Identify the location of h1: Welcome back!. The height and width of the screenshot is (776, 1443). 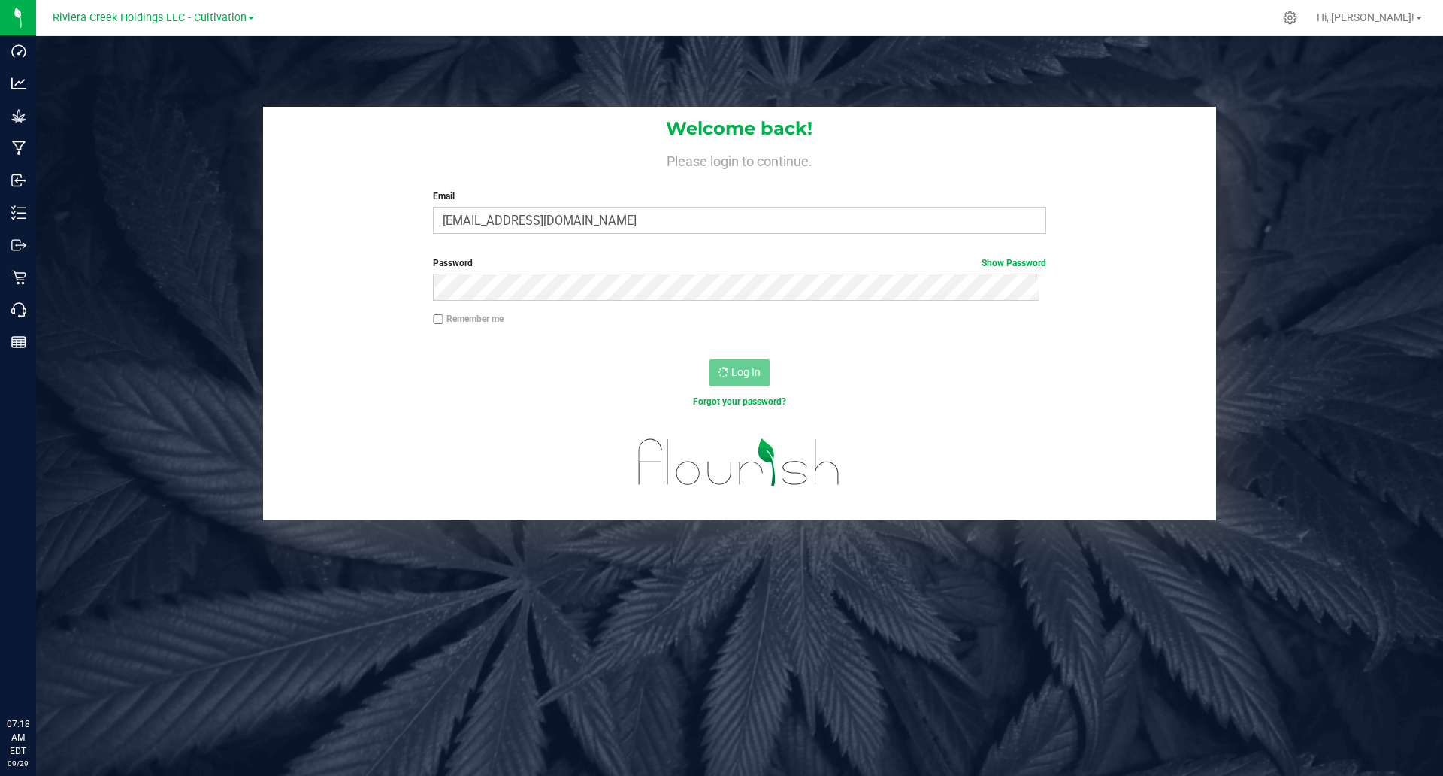
(740, 129).